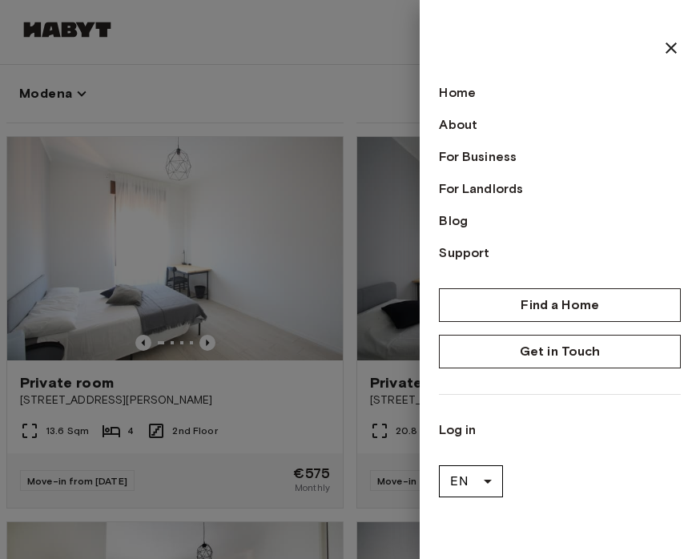 The image size is (700, 559). What do you see at coordinates (560, 157) in the screenshot?
I see `a: For Business` at bounding box center [560, 157].